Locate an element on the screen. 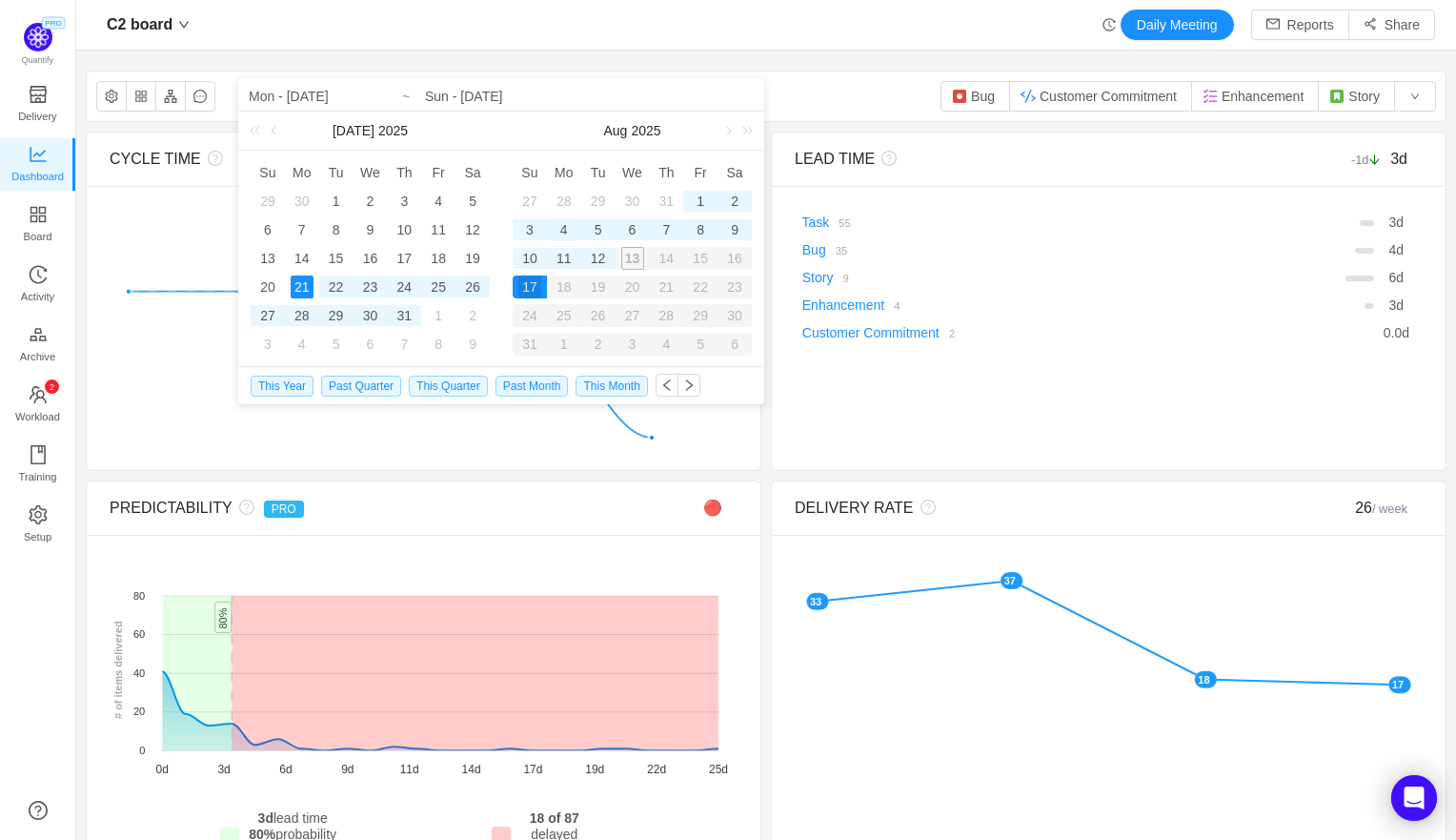 This screenshot has width=1456, height=840. span: Fr is located at coordinates (438, 173).